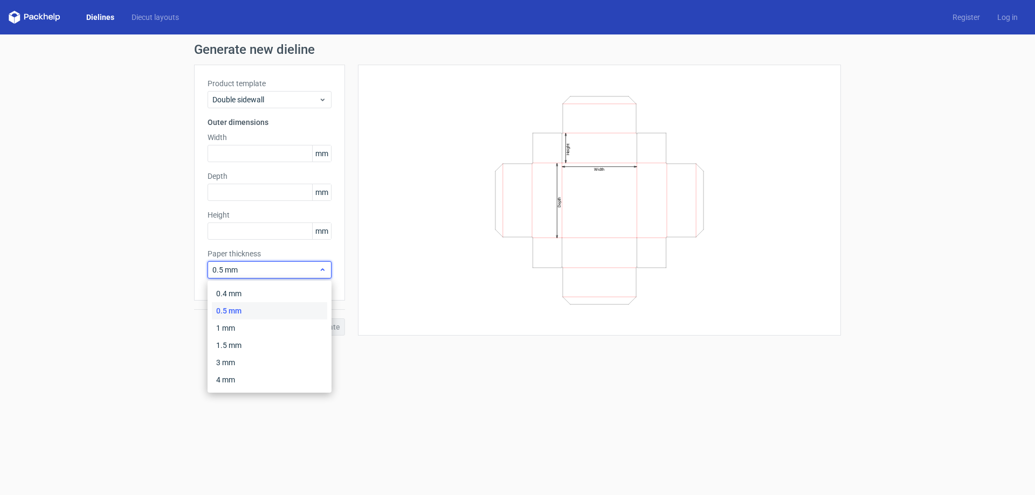  What do you see at coordinates (517, 50) in the screenshot?
I see `h1: Generate new dieline` at bounding box center [517, 50].